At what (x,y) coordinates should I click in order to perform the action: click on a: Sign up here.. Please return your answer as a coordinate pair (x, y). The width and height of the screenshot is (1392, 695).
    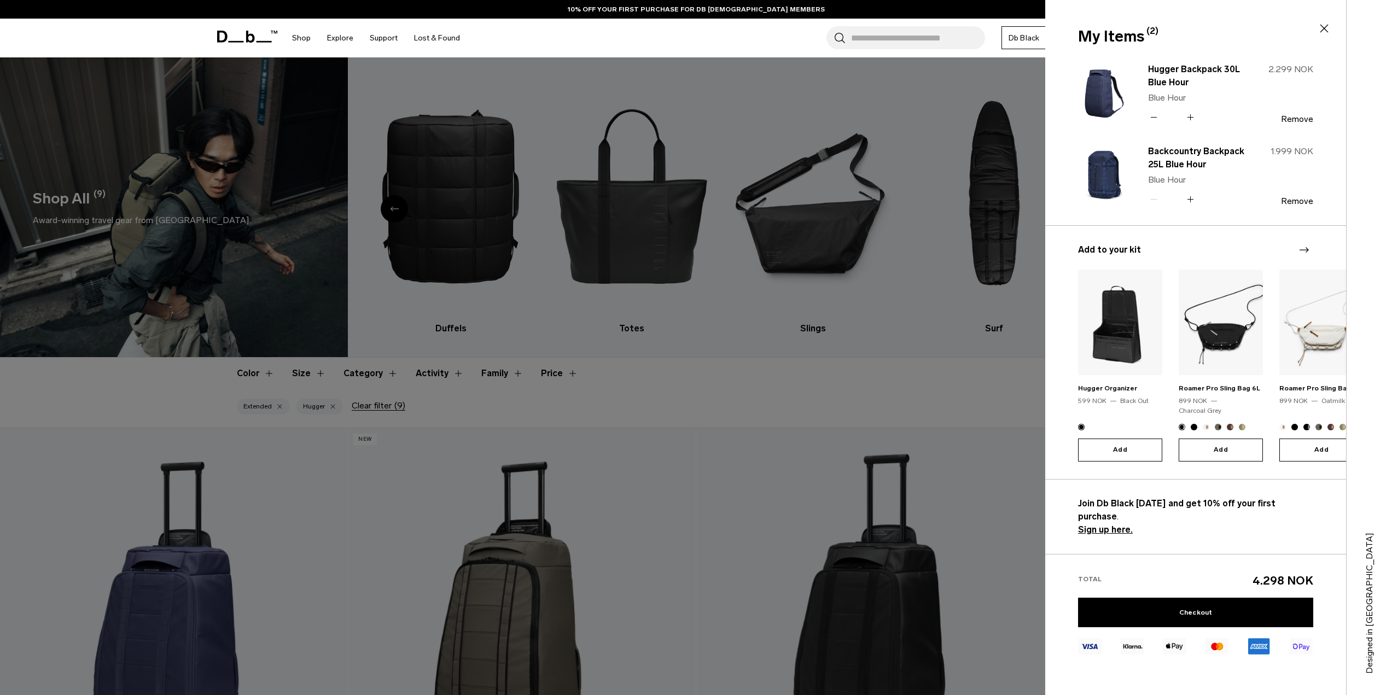
    Looking at the image, I should click on (1106, 530).